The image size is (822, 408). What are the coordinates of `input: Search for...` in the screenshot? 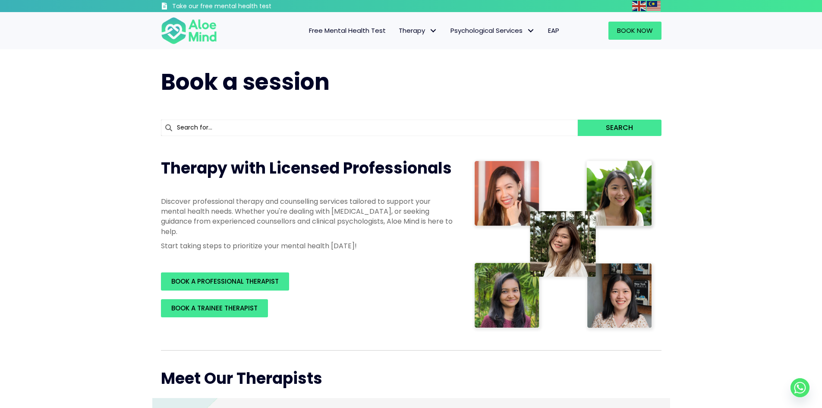 It's located at (369, 128).